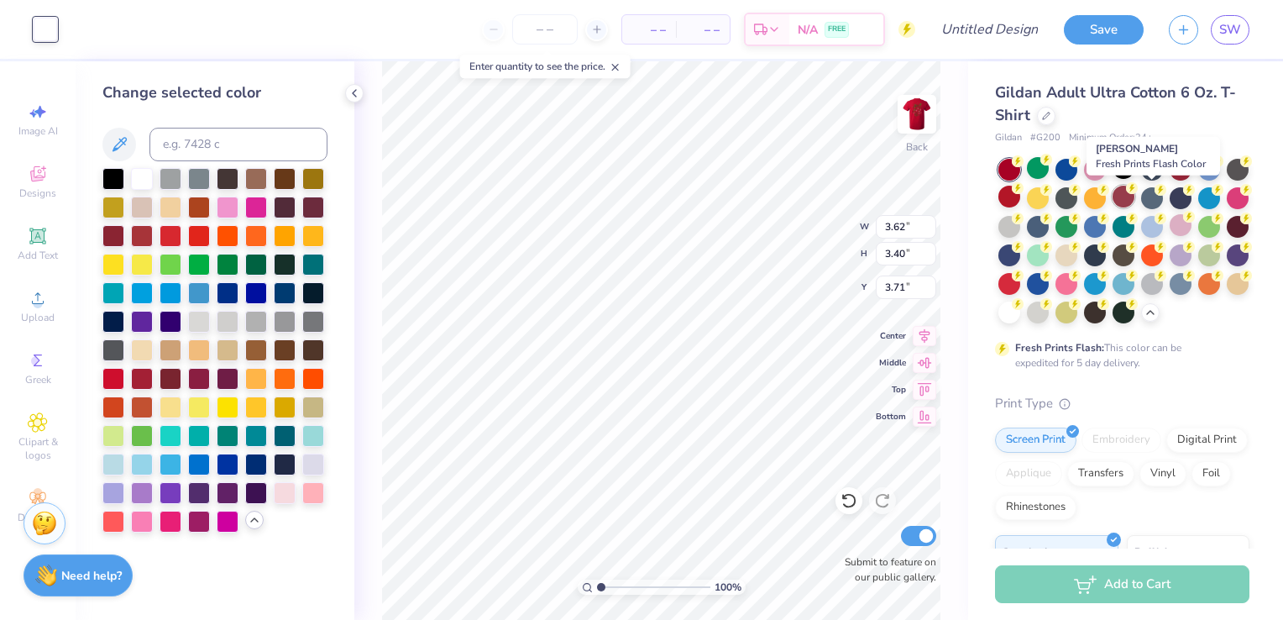 The image size is (1283, 620). What do you see at coordinates (891, 336) in the screenshot?
I see `span: Center` at bounding box center [891, 336].